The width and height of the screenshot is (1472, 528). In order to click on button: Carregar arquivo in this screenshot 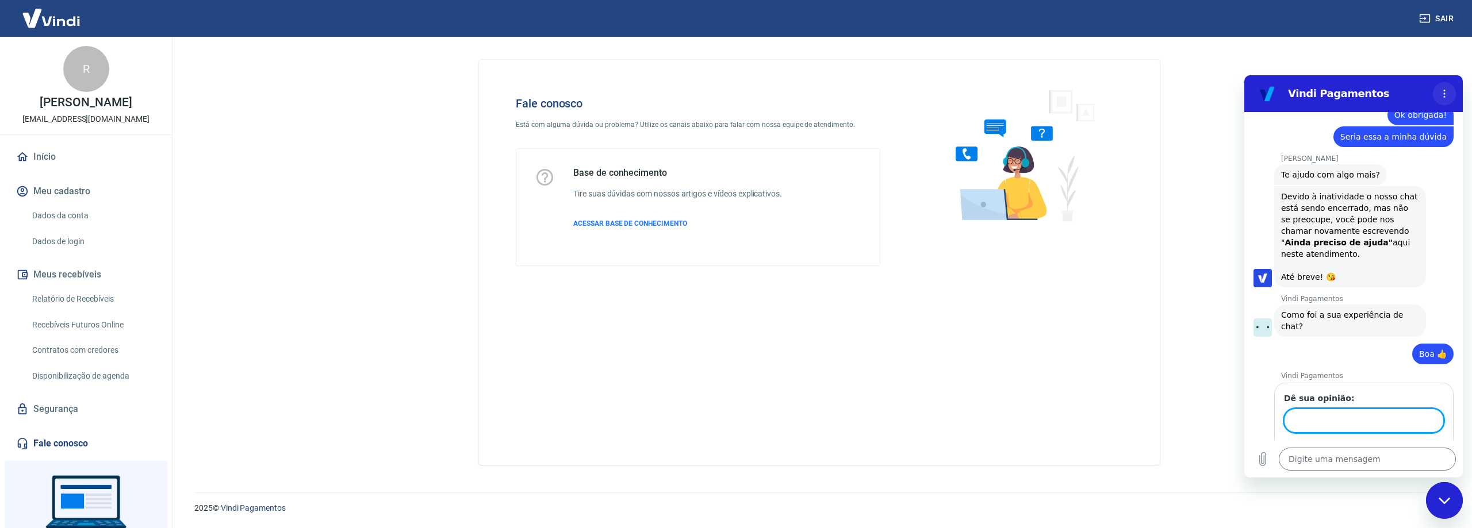, I will do `click(18, 384)`.